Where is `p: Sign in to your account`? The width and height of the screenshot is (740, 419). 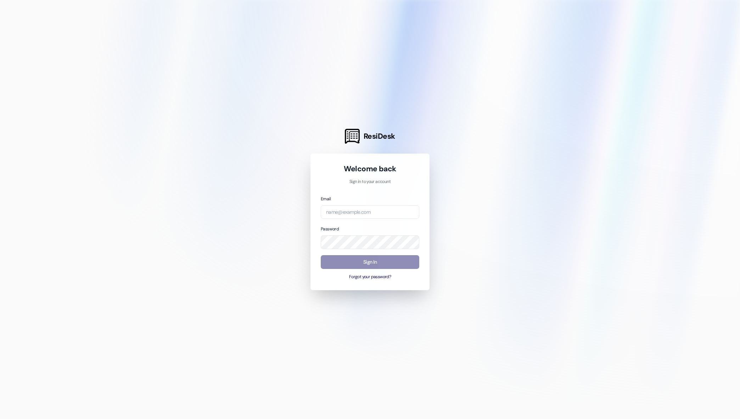 p: Sign in to your account is located at coordinates (370, 182).